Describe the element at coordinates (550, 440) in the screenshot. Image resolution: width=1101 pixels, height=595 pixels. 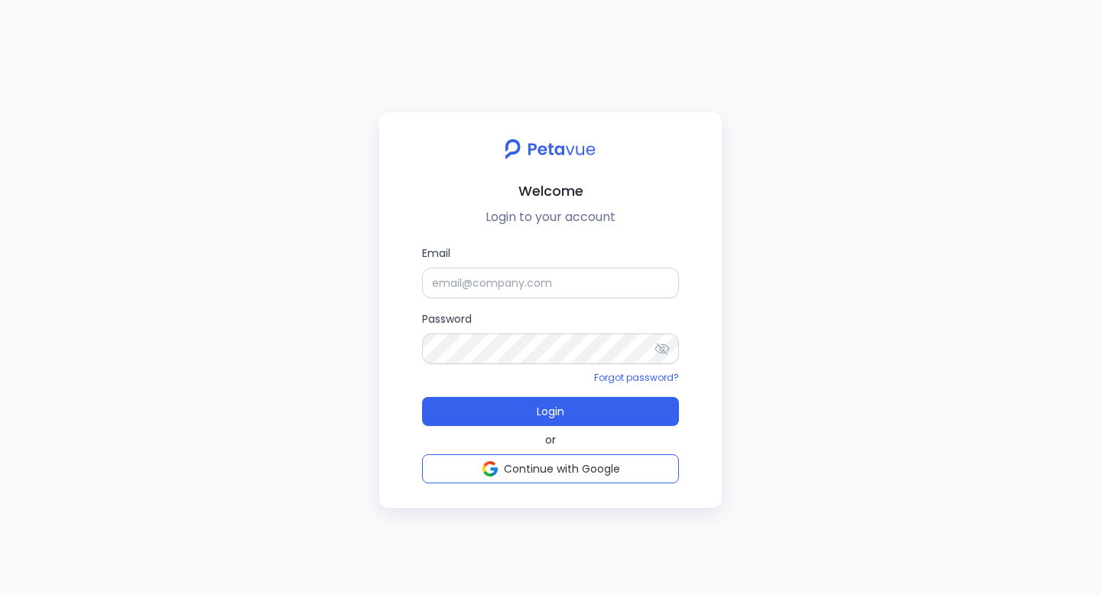
I see `span: or` at that location.